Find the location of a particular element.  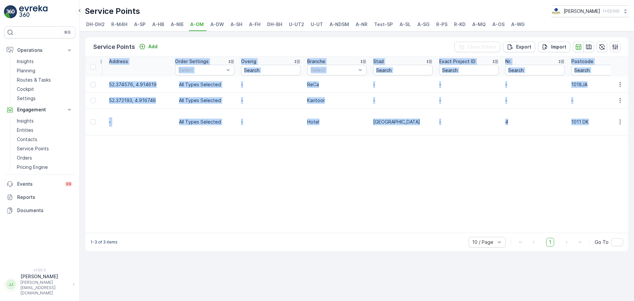

p: Postcode is located at coordinates (582, 61).